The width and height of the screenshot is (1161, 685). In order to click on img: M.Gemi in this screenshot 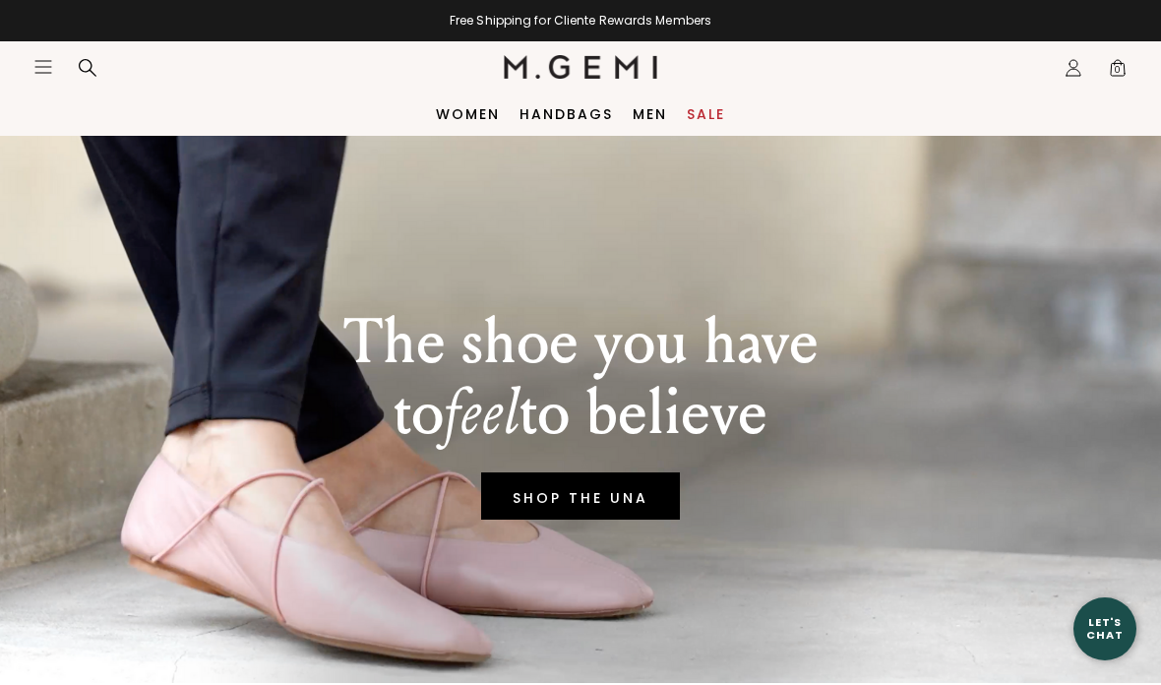, I will do `click(580, 67)`.